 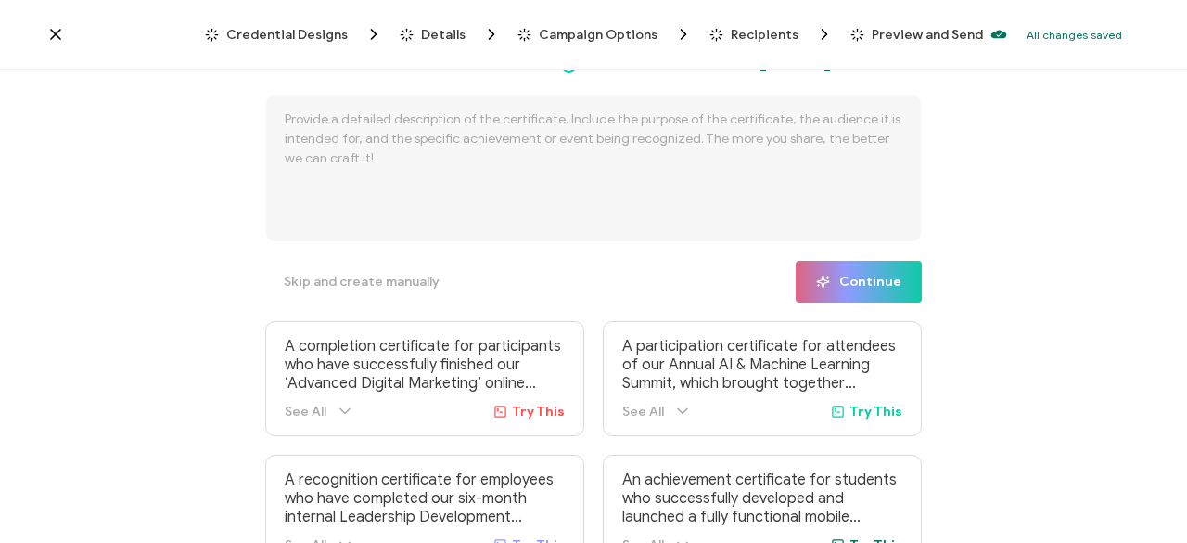 What do you see at coordinates (1074, 34) in the screenshot?
I see `p: All changes saved` at bounding box center [1074, 34].